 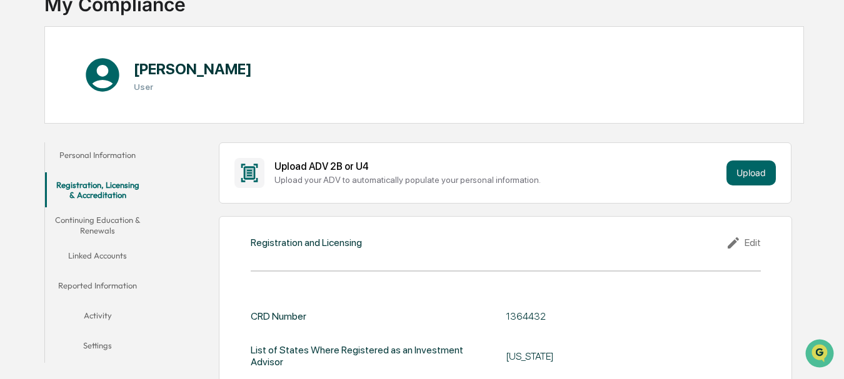 I want to click on button: Open customer support, so click(x=16, y=16).